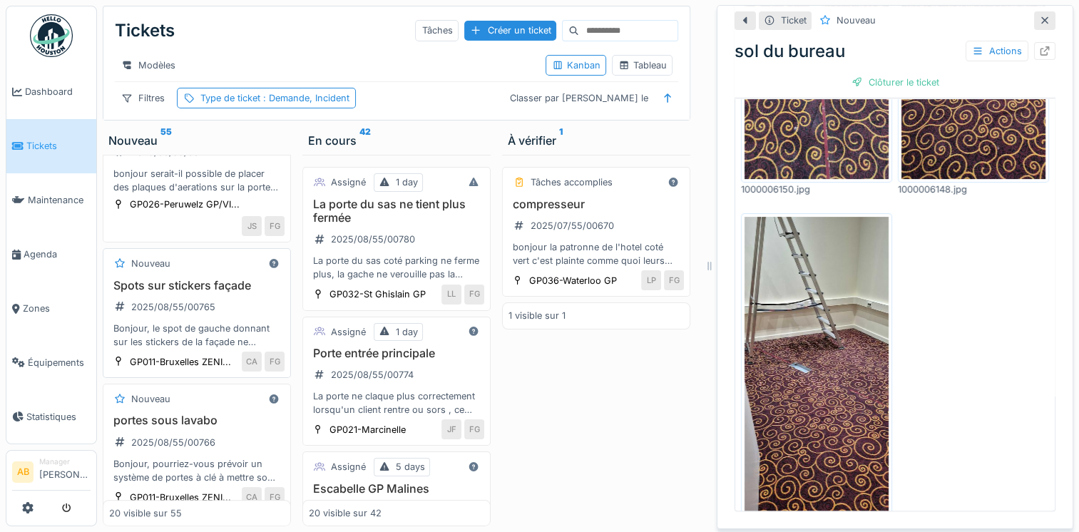 The width and height of the screenshot is (1079, 532). What do you see at coordinates (51, 146) in the screenshot?
I see `a: Tickets` at bounding box center [51, 146].